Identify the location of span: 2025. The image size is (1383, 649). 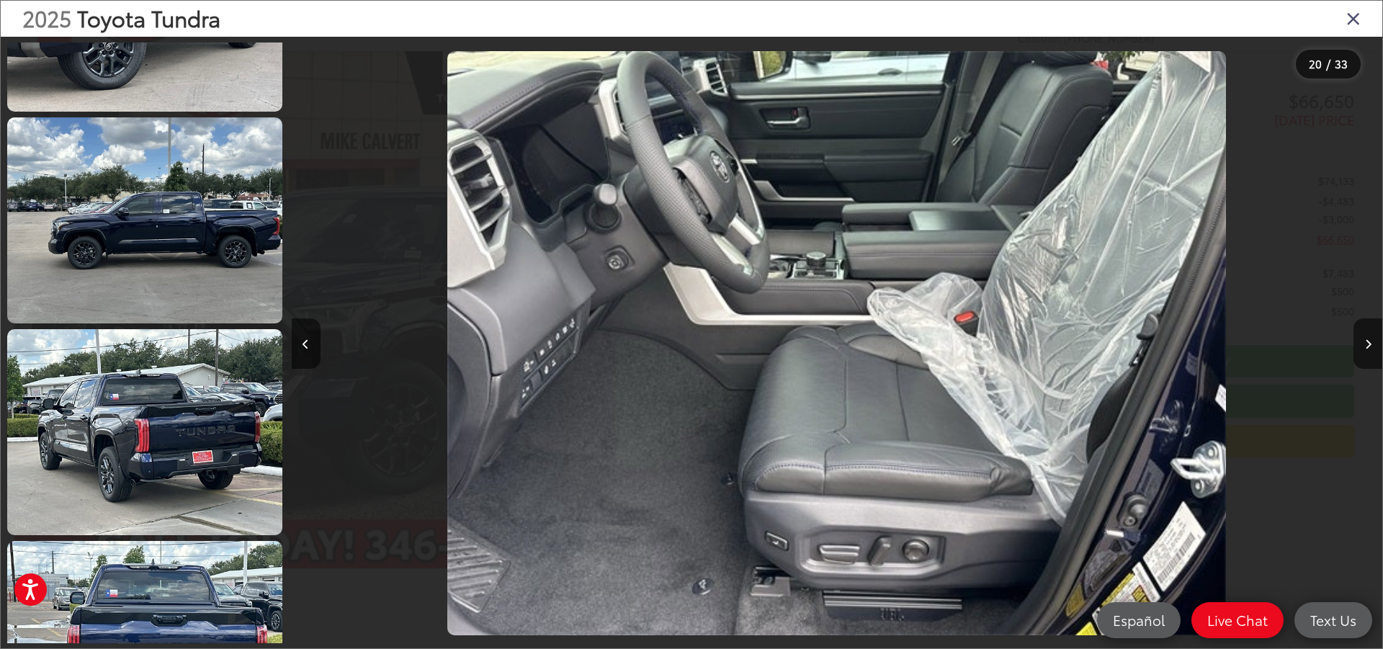
(47, 17).